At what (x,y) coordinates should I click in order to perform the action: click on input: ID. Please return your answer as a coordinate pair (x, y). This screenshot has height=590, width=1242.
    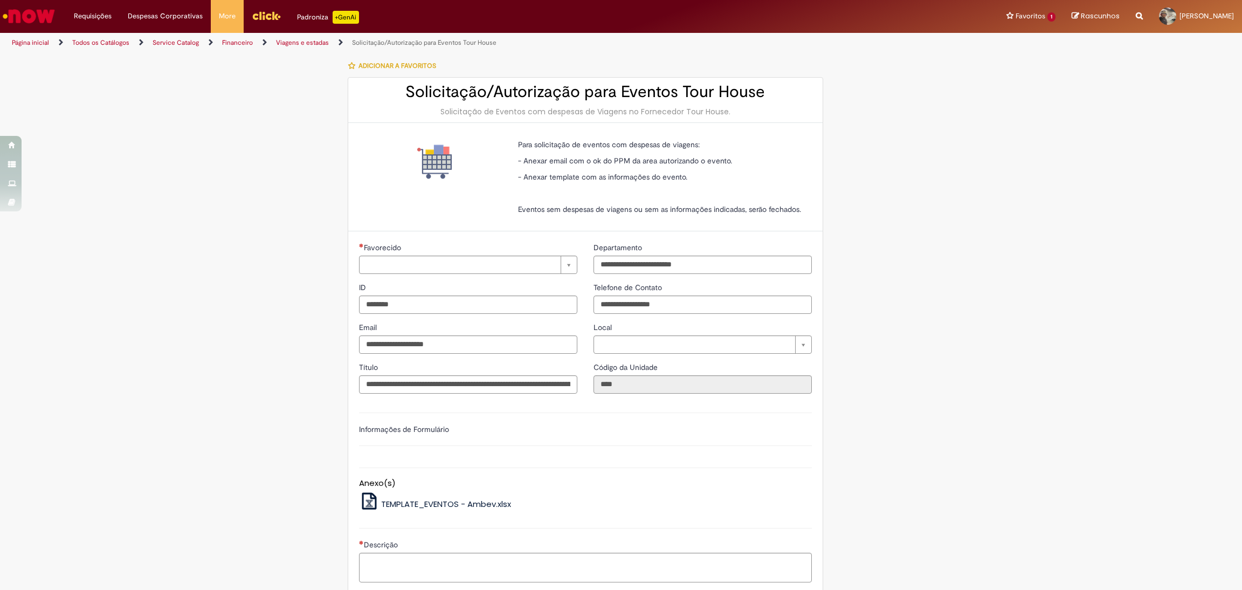
    Looking at the image, I should click on (468, 305).